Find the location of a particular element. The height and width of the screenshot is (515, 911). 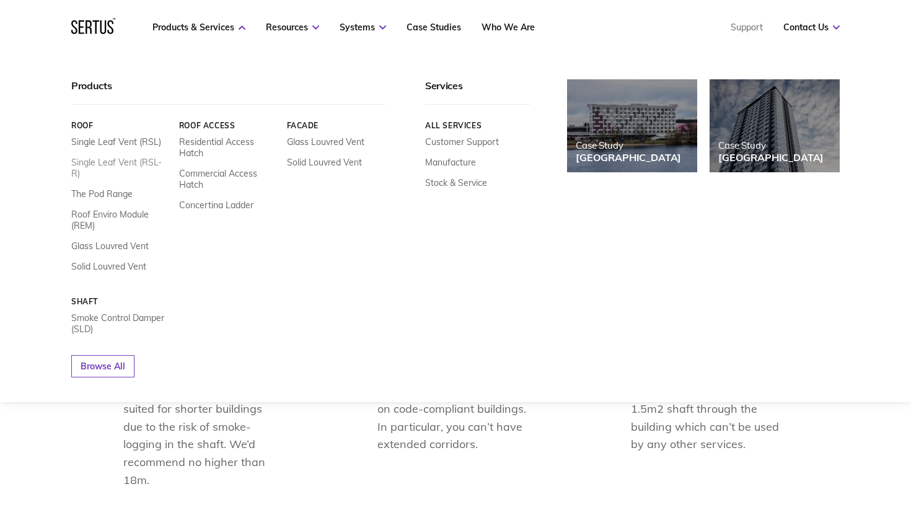

div: Chat Widget is located at coordinates (799, 443).